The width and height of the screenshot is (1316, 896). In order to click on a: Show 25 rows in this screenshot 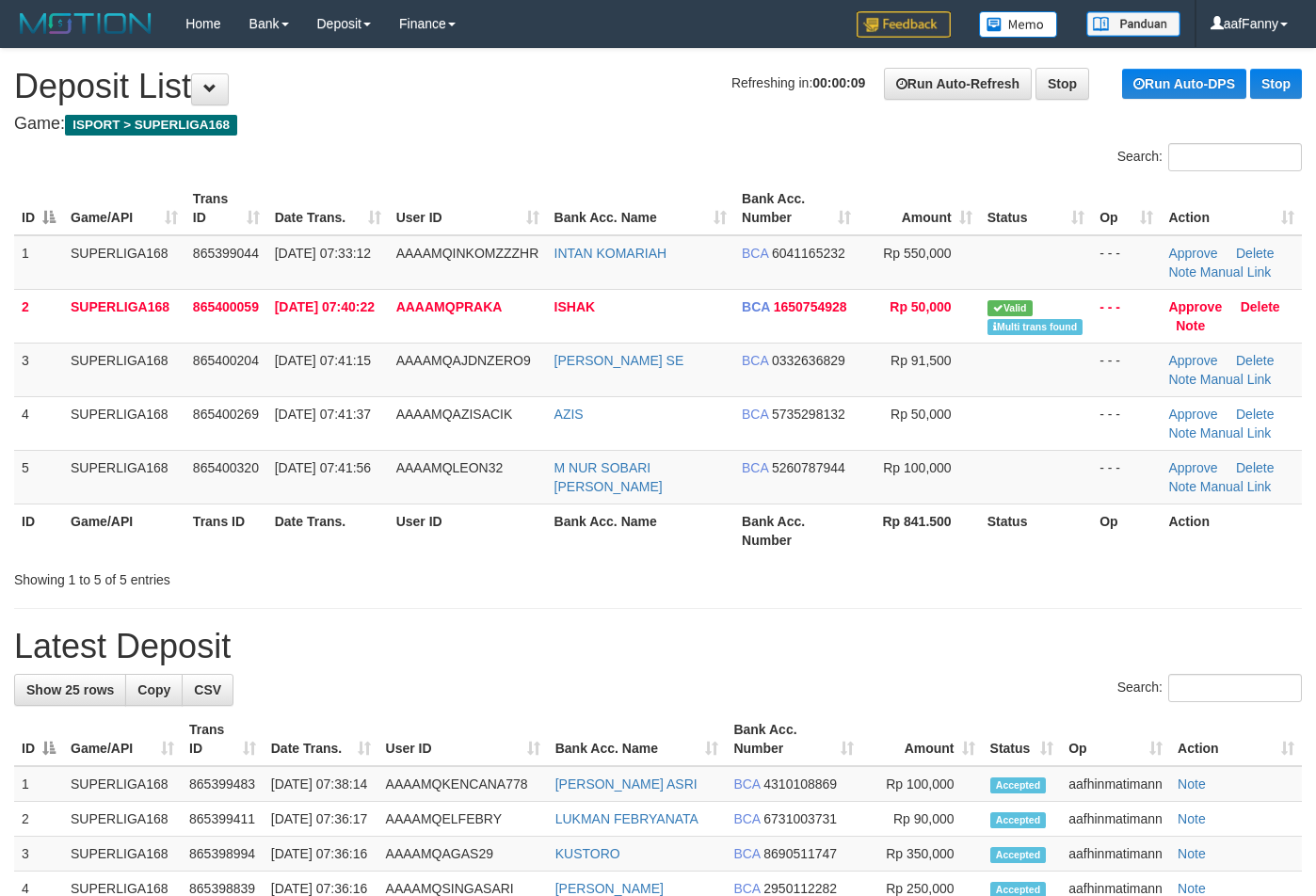, I will do `click(69, 690)`.